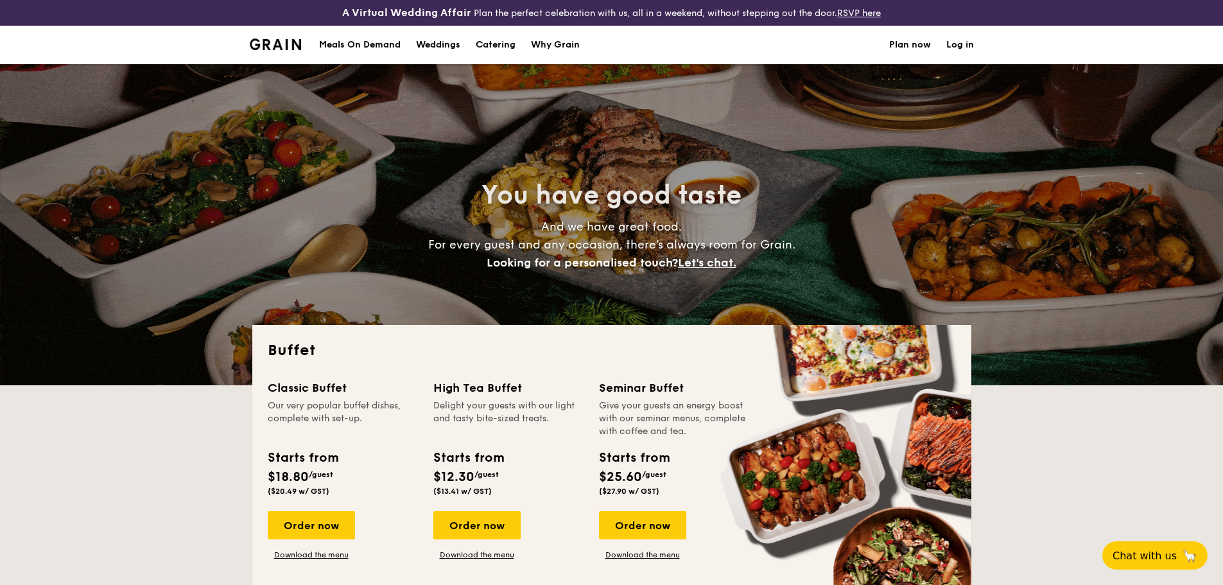  I want to click on span: Chat with us, so click(1145, 555).